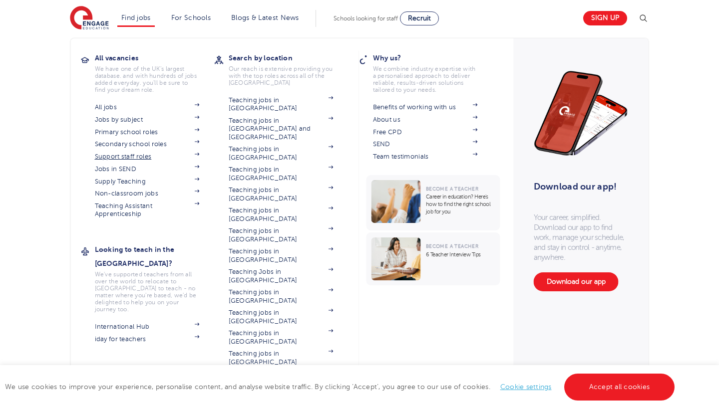 The height and width of the screenshot is (409, 719). Describe the element at coordinates (433, 72) in the screenshot. I see `a: Why us?We combine industry expertise with a personalised approach to deliver reliable, results-dr...` at that location.